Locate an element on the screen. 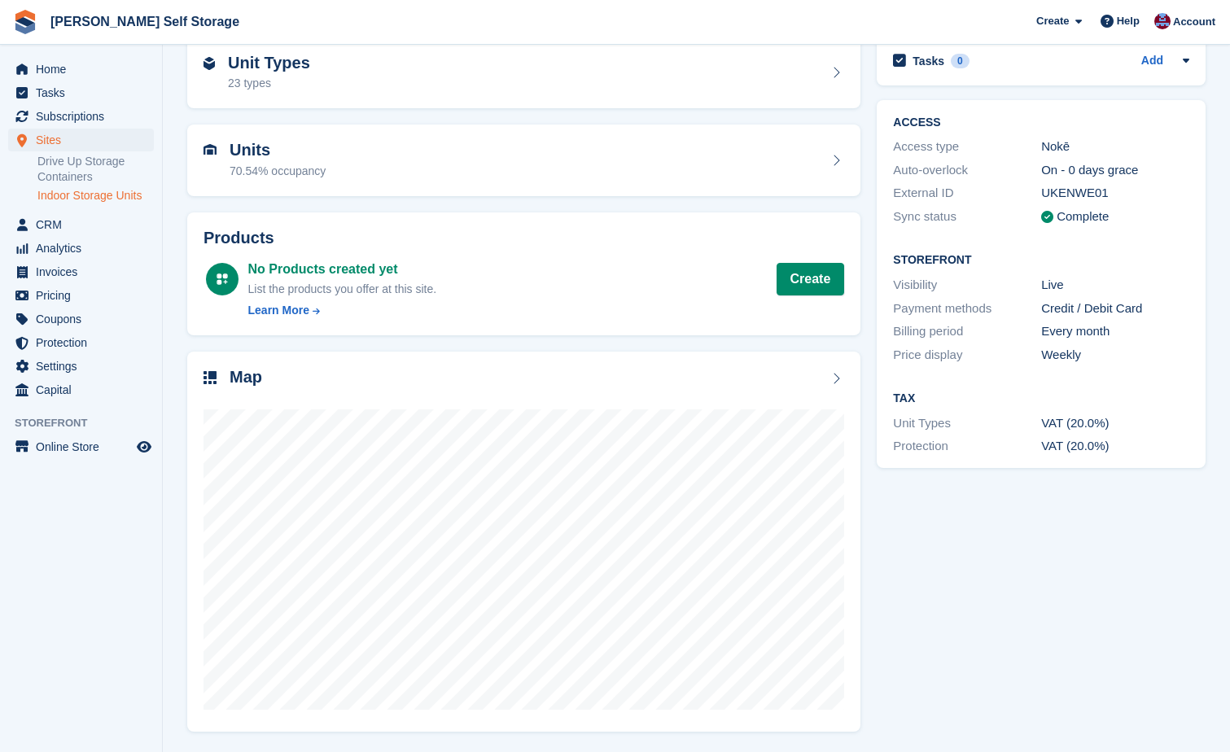  div: 0 is located at coordinates (959, 61).